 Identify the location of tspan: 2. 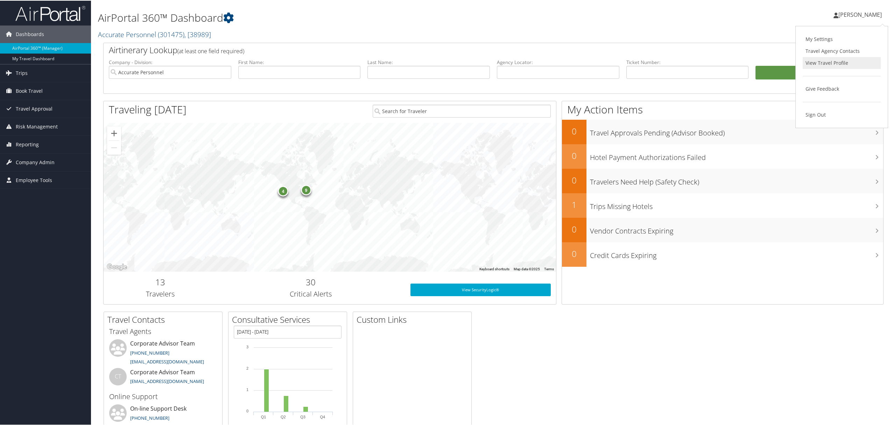
(247, 368).